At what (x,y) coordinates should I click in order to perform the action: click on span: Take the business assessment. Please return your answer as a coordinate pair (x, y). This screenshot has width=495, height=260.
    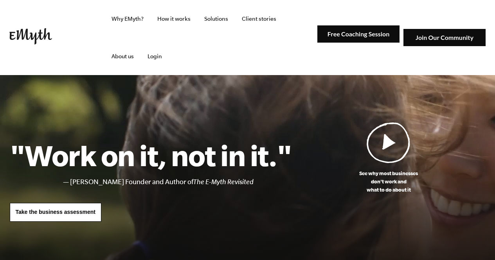
    Looking at the image, I should click on (56, 212).